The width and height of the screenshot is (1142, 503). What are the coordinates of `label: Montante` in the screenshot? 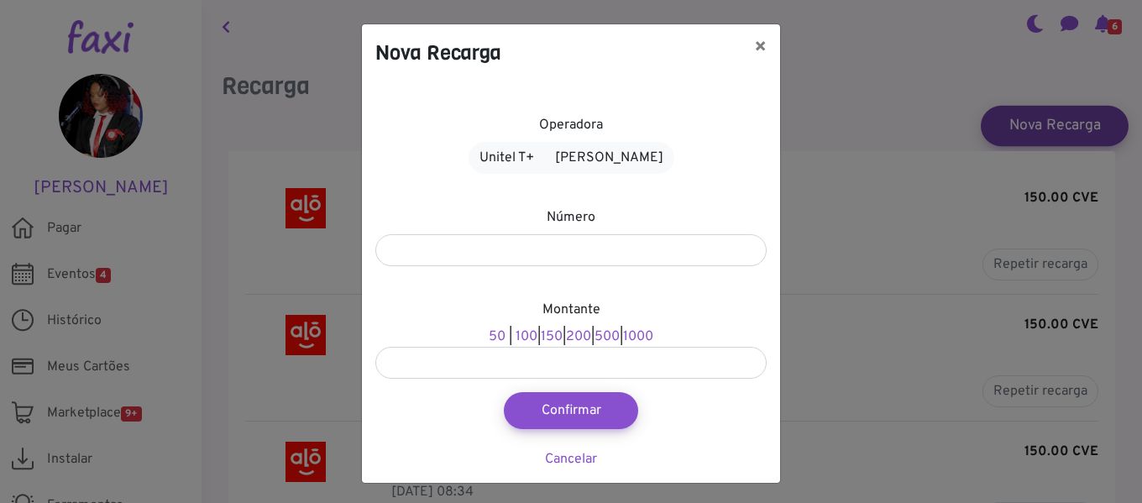 It's located at (571, 310).